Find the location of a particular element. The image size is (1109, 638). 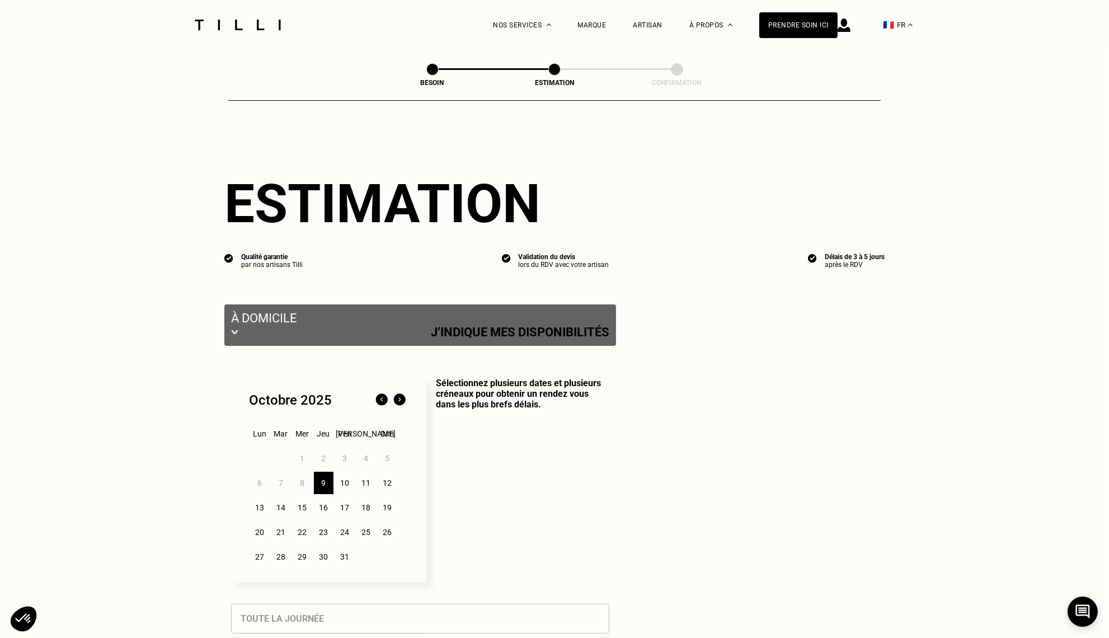

p: À domicile is located at coordinates (420, 318).